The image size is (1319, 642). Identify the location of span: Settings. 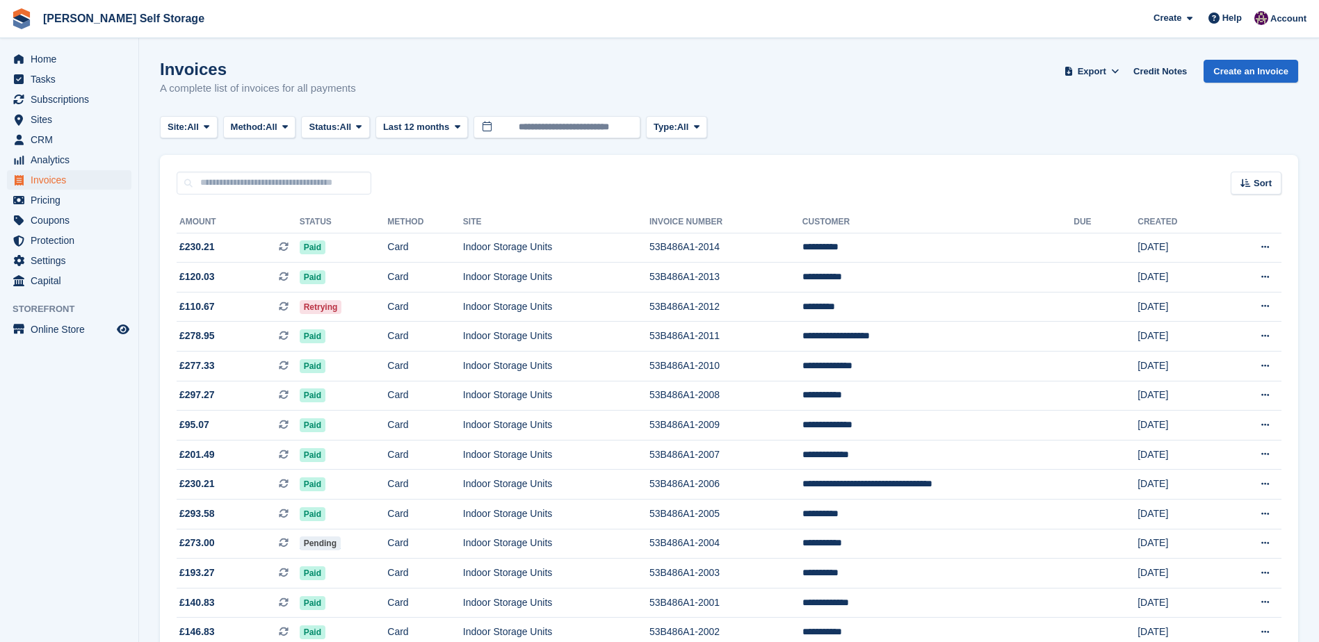
(72, 261).